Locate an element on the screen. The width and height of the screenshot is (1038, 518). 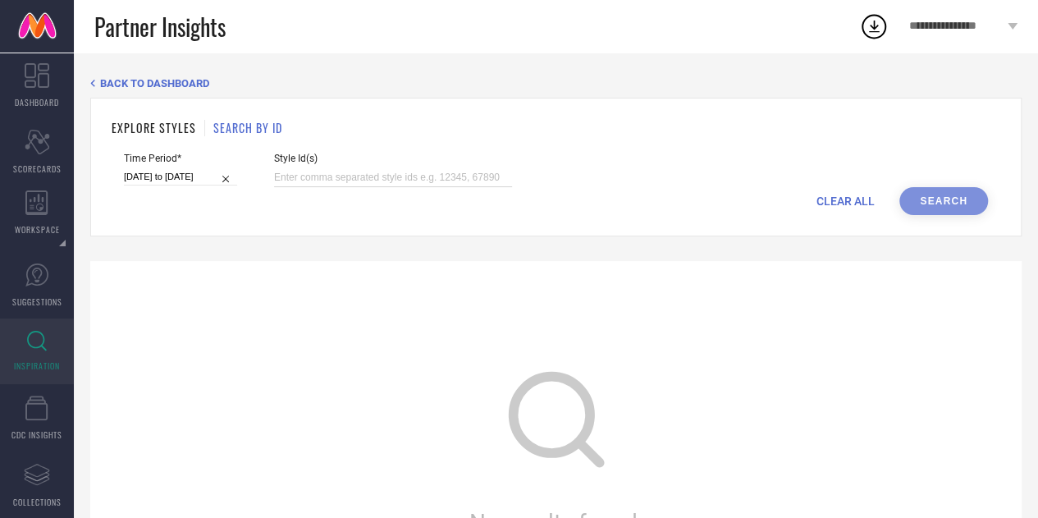
span: DASHBOARD is located at coordinates (37, 102).